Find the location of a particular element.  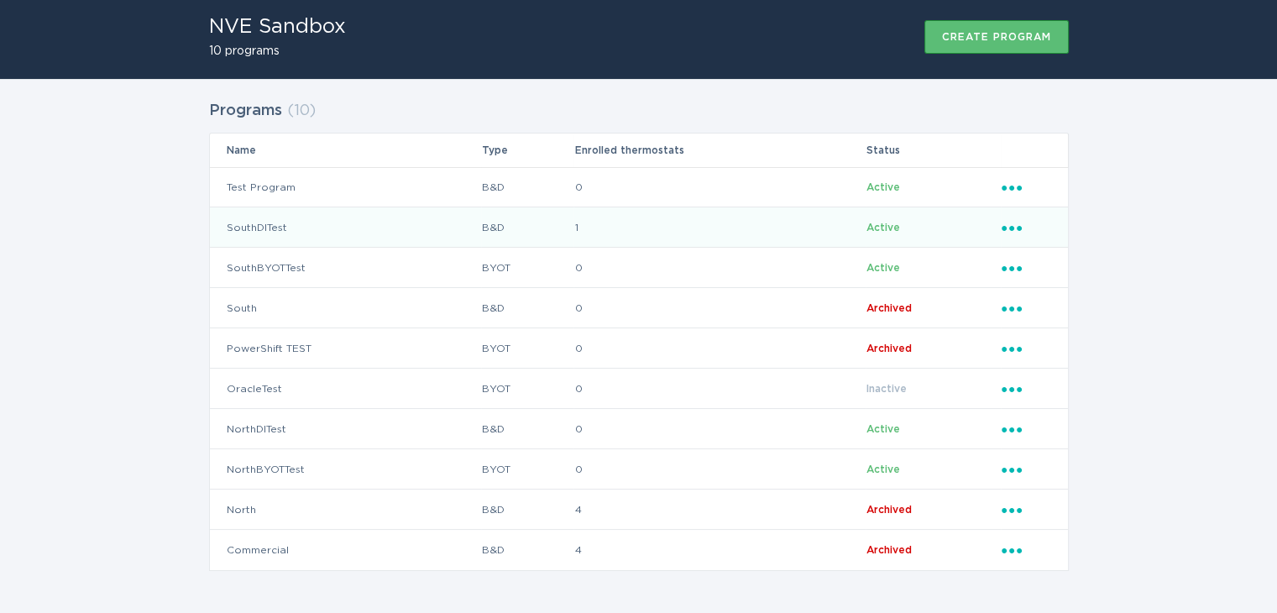

th: Name is located at coordinates (345, 150).